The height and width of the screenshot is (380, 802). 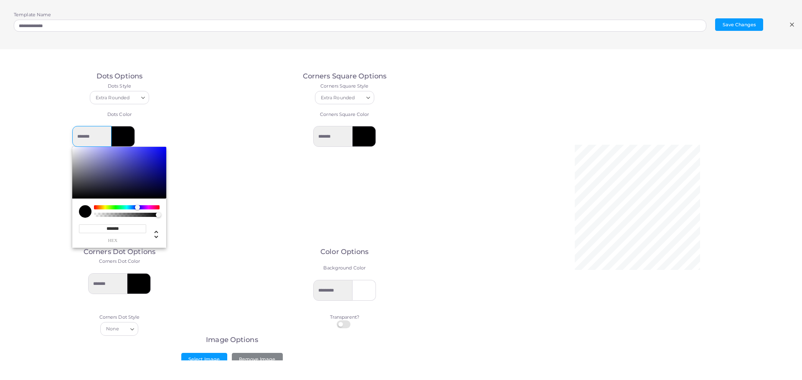 What do you see at coordinates (119, 86) in the screenshot?
I see `label: Dots Style` at bounding box center [119, 86].